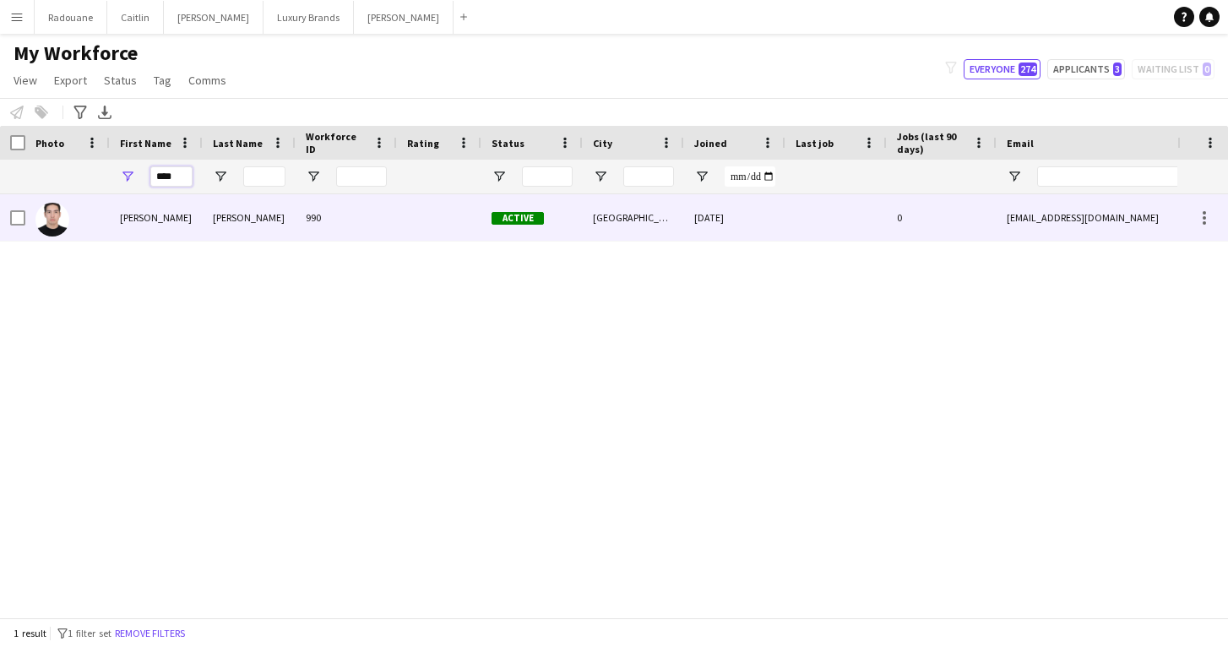  What do you see at coordinates (52, 220) in the screenshot?
I see `img: Azad Baig Sultan Hussain` at bounding box center [52, 220].